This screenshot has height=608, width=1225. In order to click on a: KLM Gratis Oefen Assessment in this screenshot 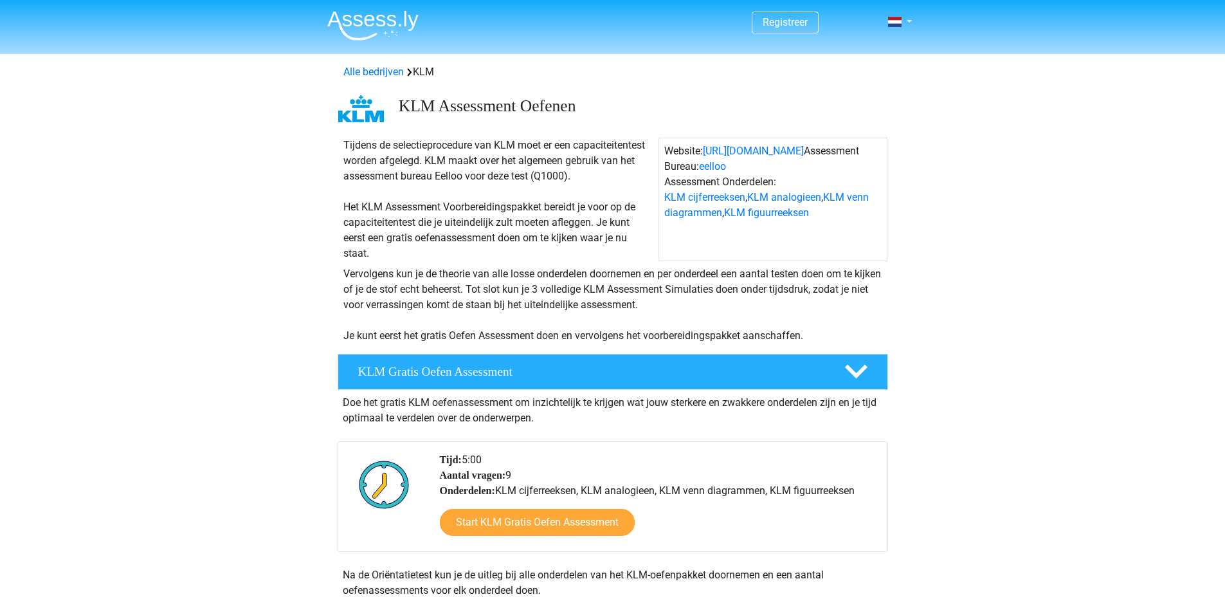, I will do `click(613, 372)`.